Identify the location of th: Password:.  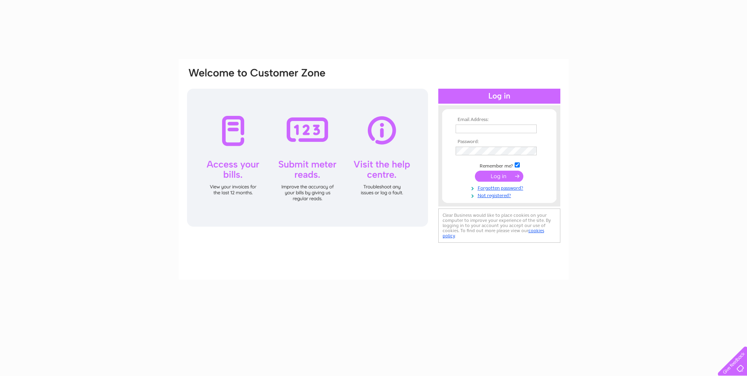
(499, 142).